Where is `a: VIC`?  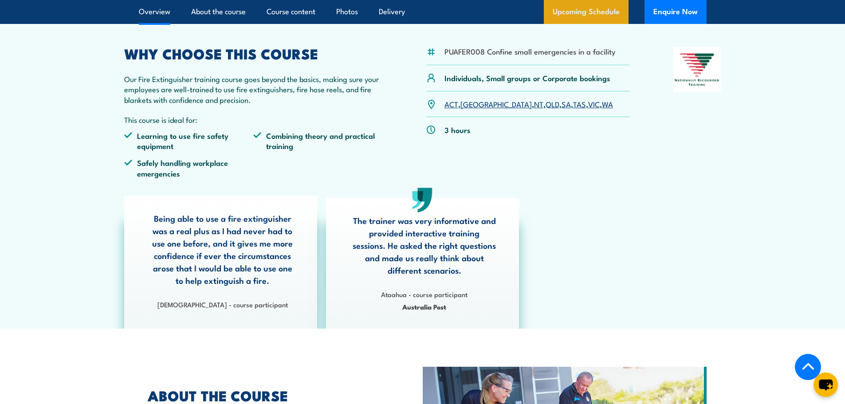 a: VIC is located at coordinates (594, 104).